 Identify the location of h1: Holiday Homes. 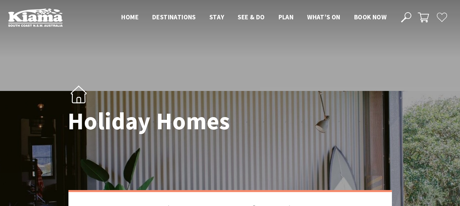
(164, 121).